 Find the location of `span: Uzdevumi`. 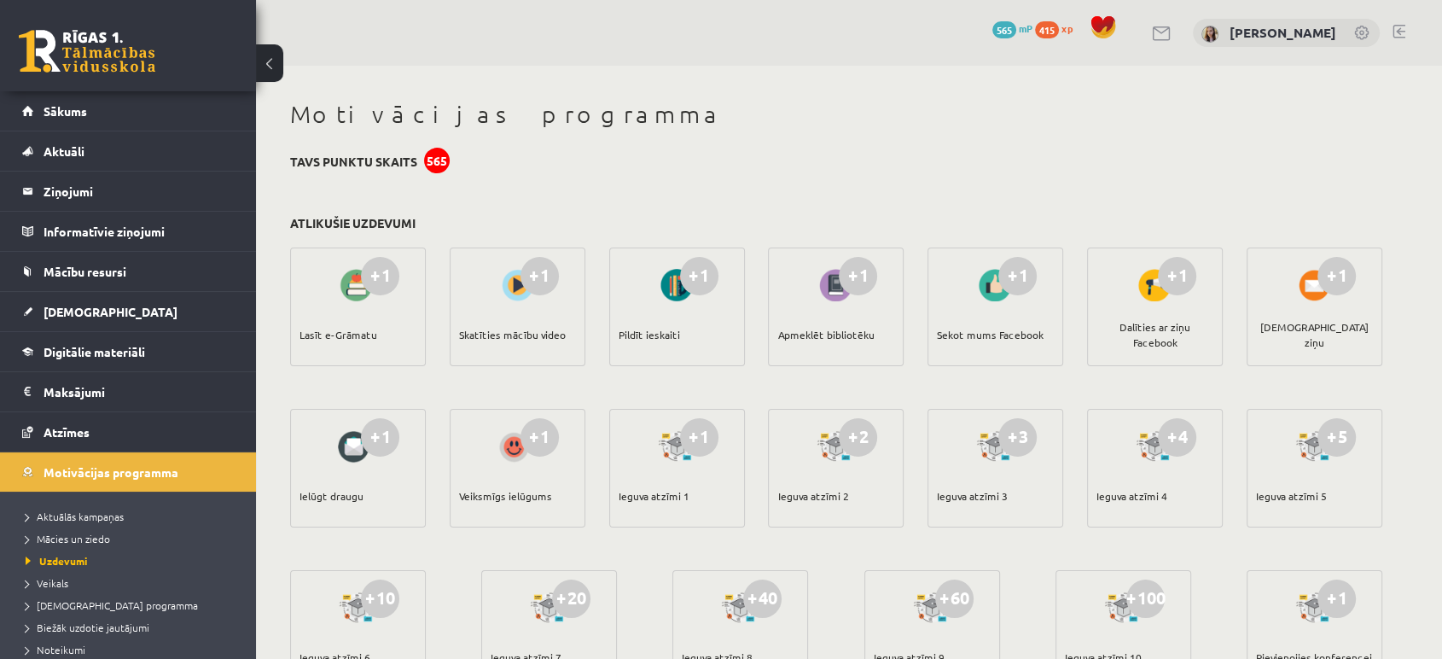

span: Uzdevumi is located at coordinates (56, 561).